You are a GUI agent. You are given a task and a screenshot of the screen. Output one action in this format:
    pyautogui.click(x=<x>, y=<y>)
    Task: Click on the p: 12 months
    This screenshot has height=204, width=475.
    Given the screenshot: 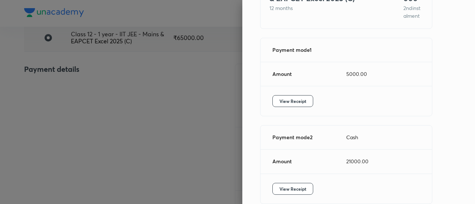 What is the action you would take?
    pyautogui.click(x=327, y=8)
    